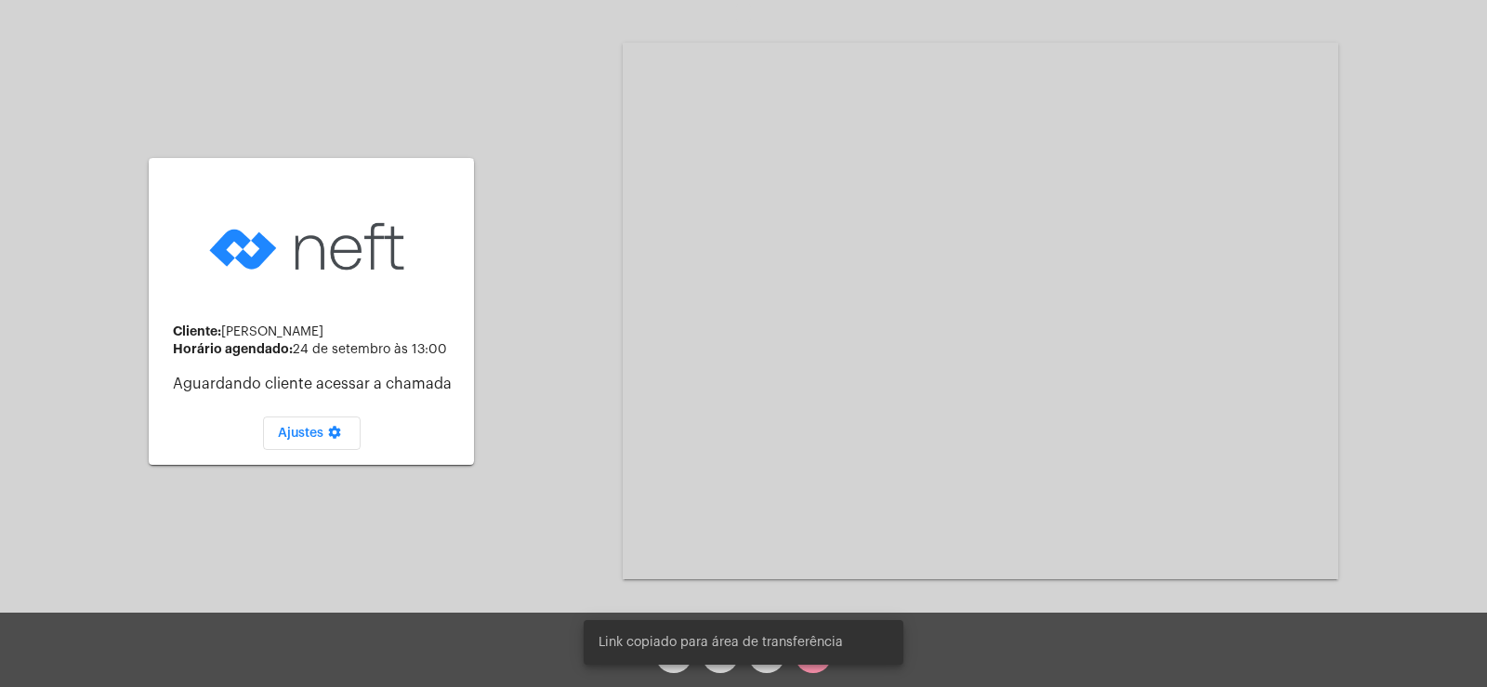 The height and width of the screenshot is (687, 1487). What do you see at coordinates (197, 331) in the screenshot?
I see `strong: Cliente:` at bounding box center [197, 331].